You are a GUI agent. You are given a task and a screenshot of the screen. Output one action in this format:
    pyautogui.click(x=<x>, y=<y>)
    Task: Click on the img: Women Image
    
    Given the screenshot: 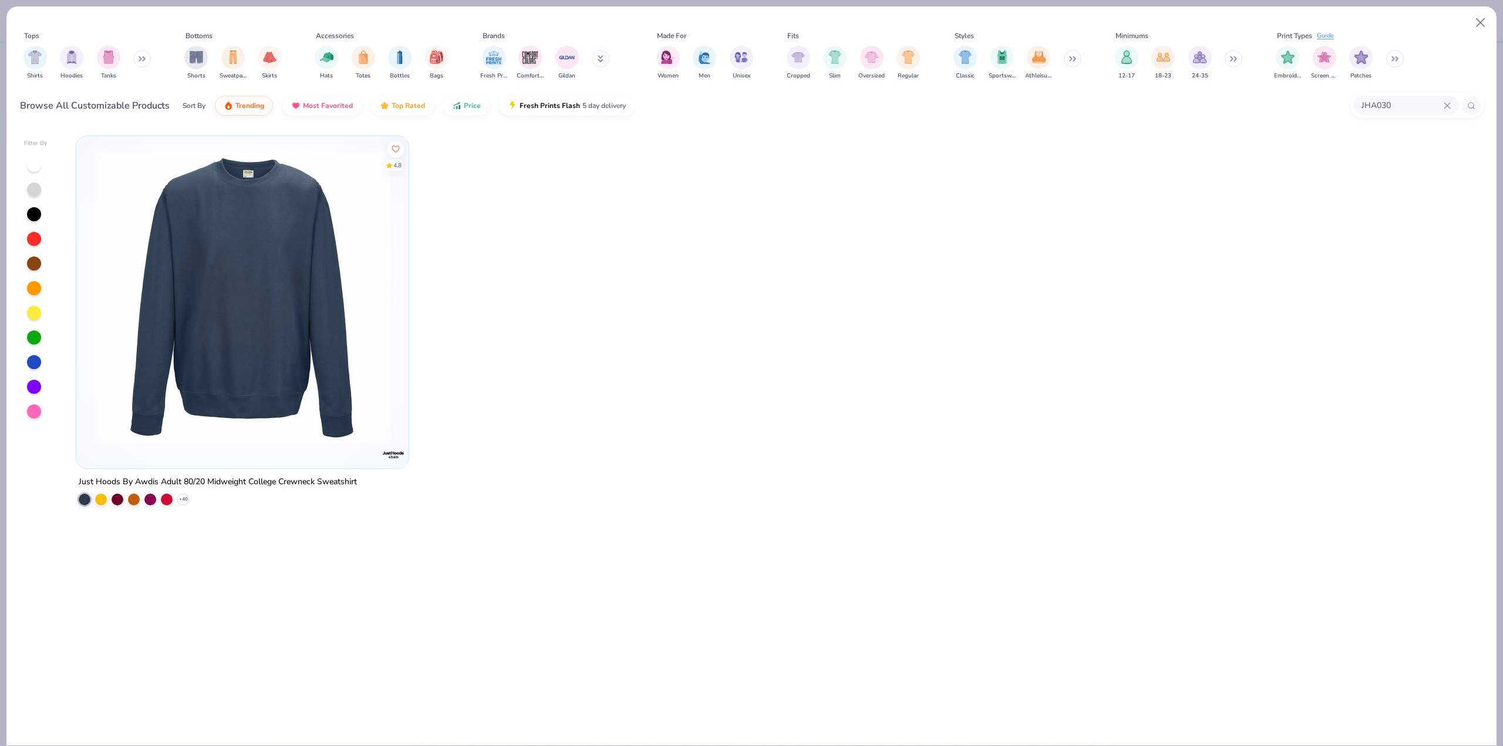 What is the action you would take?
    pyautogui.click(x=667, y=57)
    